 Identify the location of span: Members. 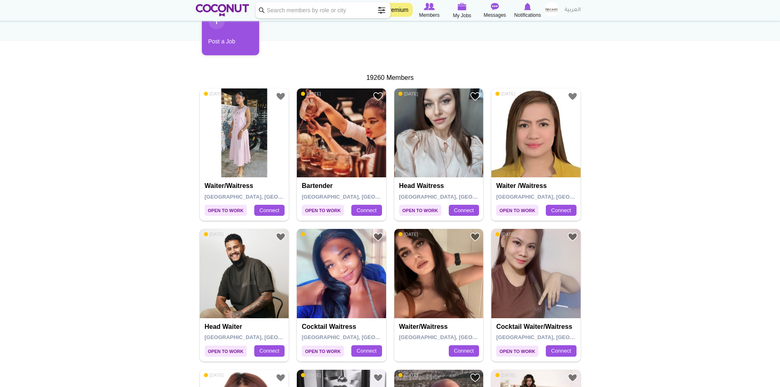
(429, 15).